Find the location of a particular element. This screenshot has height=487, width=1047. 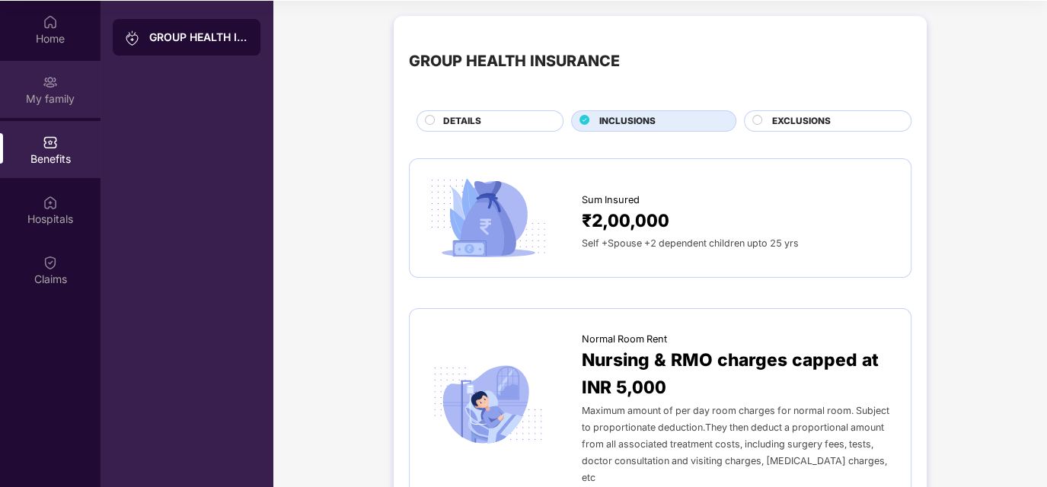

span: INCLUSIONS is located at coordinates (627, 121).